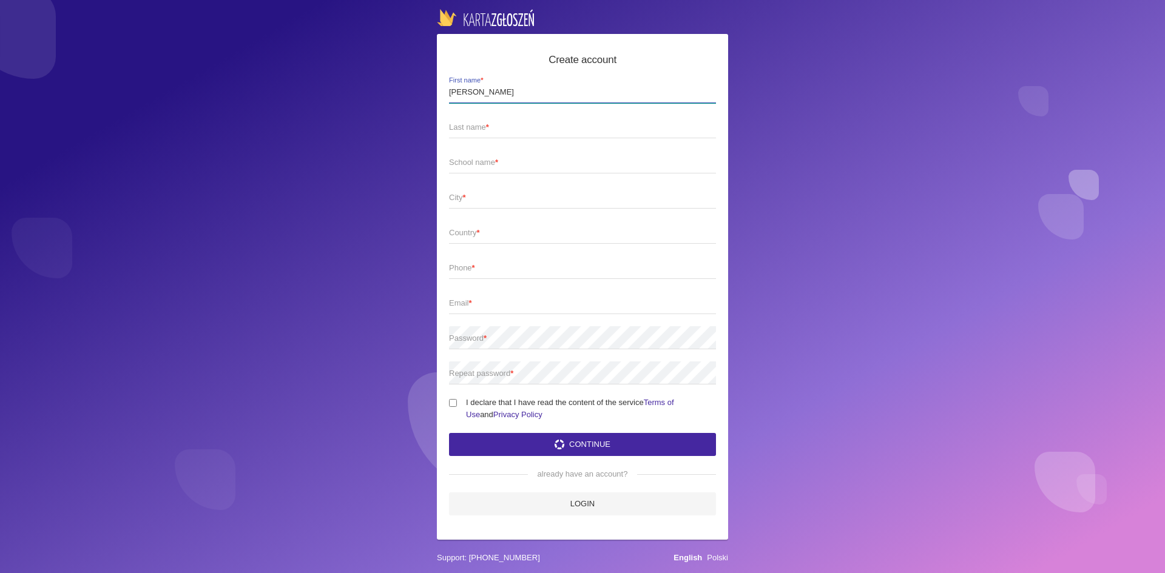 Image resolution: width=1165 pixels, height=573 pixels. What do you see at coordinates (582, 268) in the screenshot?
I see `input: Phone*` at bounding box center [582, 268].